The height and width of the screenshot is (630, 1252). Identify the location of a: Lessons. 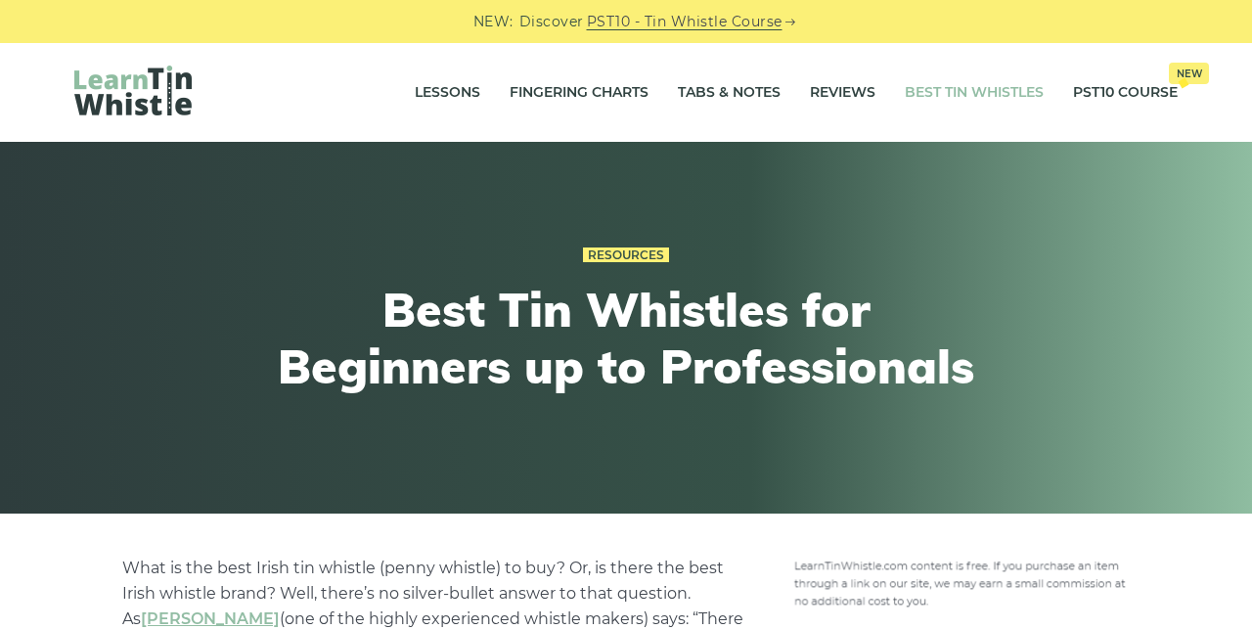
(447, 93).